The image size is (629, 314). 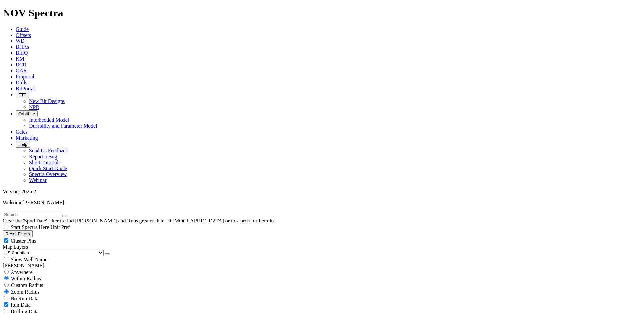 What do you see at coordinates (21, 82) in the screenshot?
I see `a: Dulls` at bounding box center [21, 82].